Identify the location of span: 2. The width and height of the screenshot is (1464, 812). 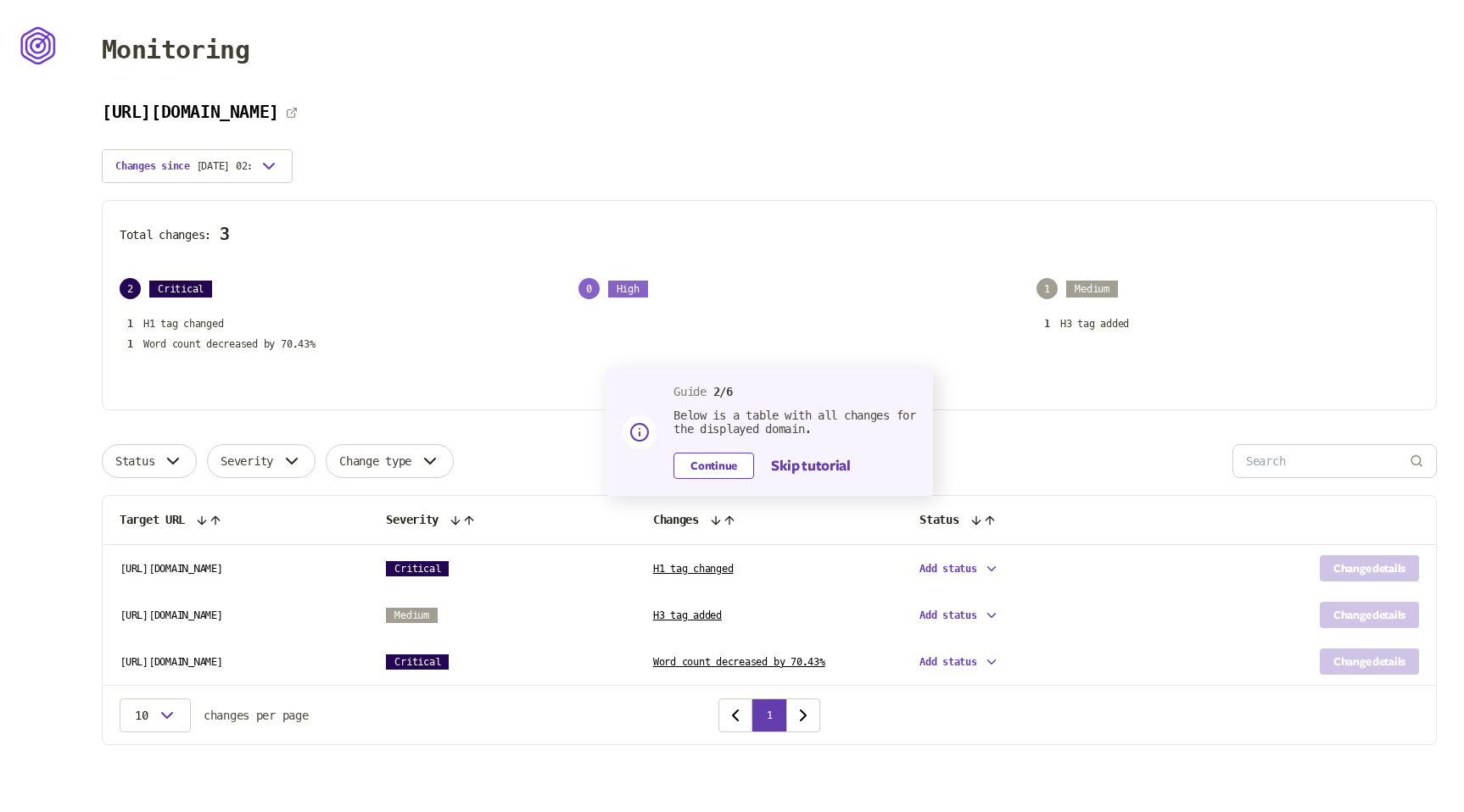
(130, 288).